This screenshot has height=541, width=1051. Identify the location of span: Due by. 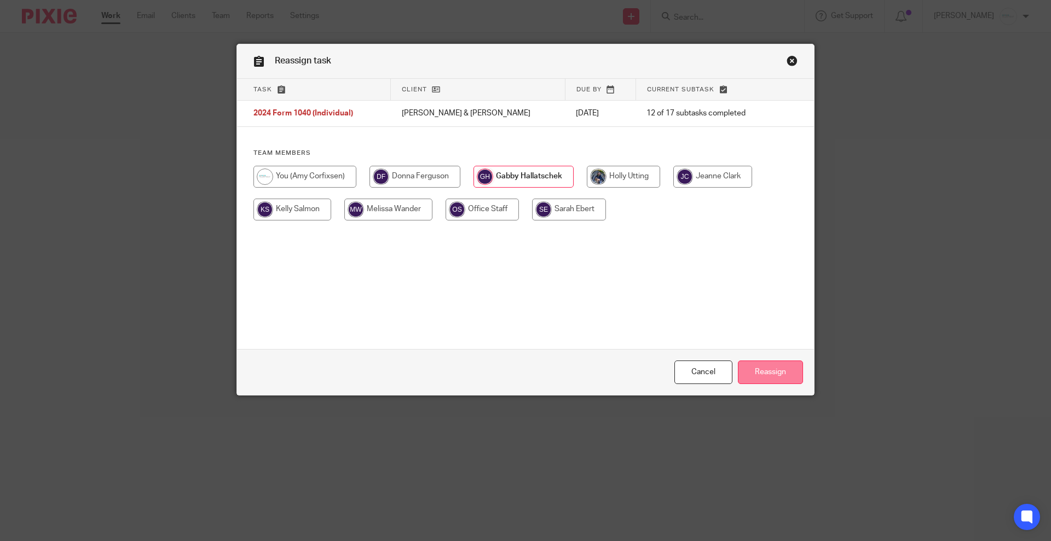
(589, 89).